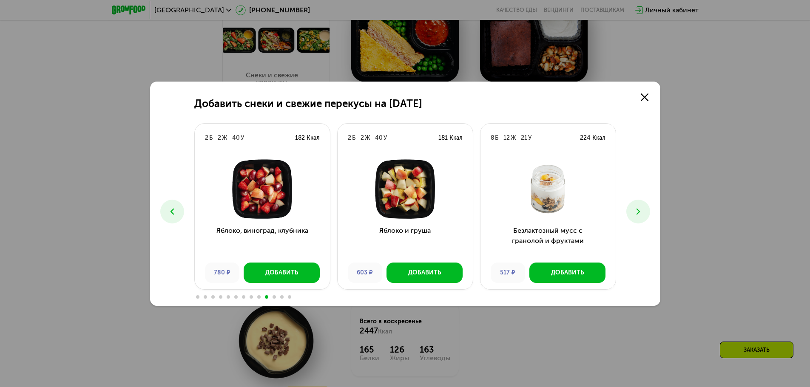 Image resolution: width=810 pixels, height=387 pixels. I want to click on img: Яблоко, виноград, клубника, so click(262, 189).